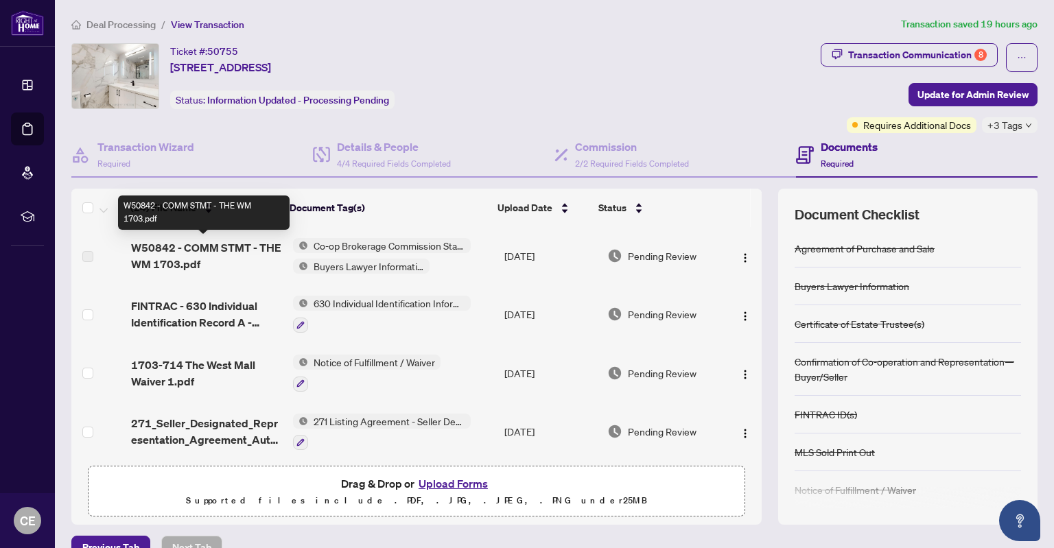 This screenshot has width=1054, height=548. Describe the element at coordinates (855, 490) in the screenshot. I see `div: Notice of Fulfillment / Waiver` at that location.